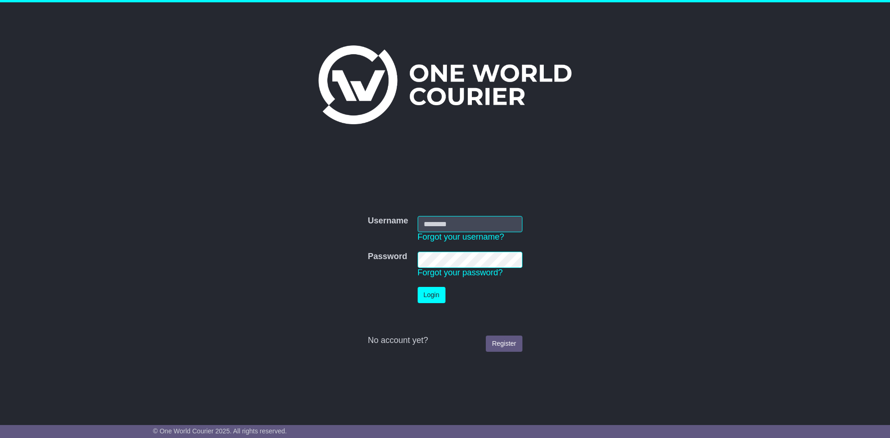 Image resolution: width=890 pixels, height=438 pixels. I want to click on a: Forgot your password?, so click(460, 272).